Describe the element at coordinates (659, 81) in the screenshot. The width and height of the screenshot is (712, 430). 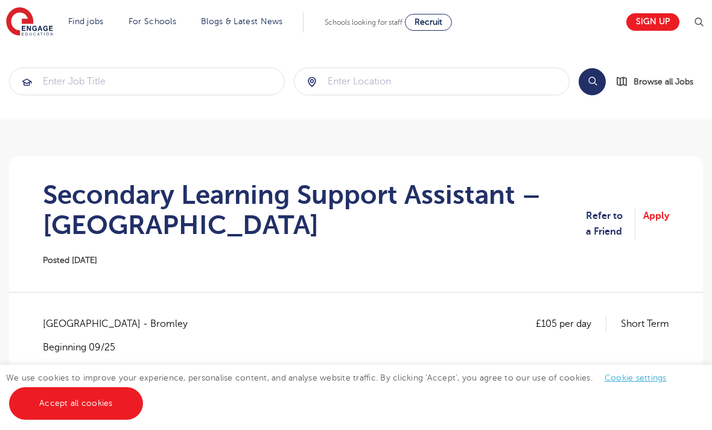
I see `a: Browse all Jobs` at that location.